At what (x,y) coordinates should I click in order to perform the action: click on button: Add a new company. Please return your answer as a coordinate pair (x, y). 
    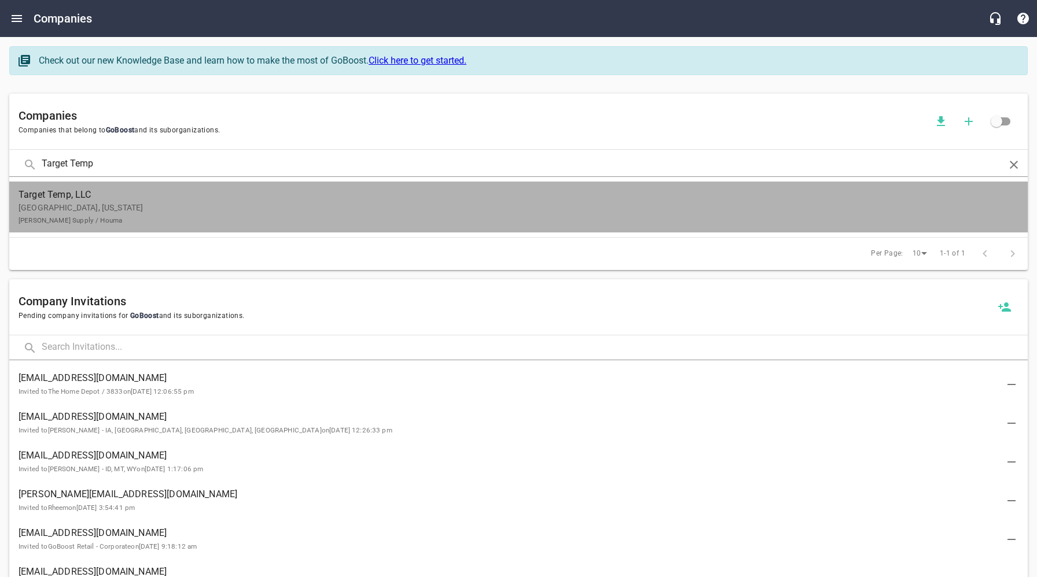
    Looking at the image, I should click on (969, 121).